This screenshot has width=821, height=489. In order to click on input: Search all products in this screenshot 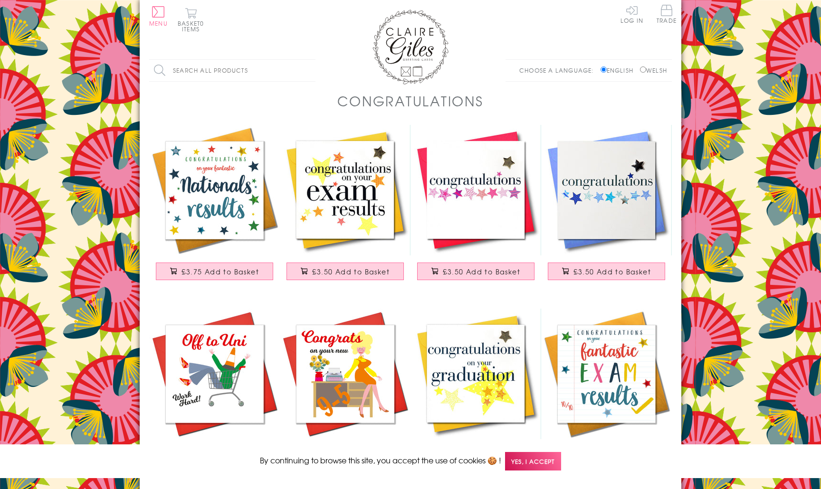, I will do `click(232, 70)`.